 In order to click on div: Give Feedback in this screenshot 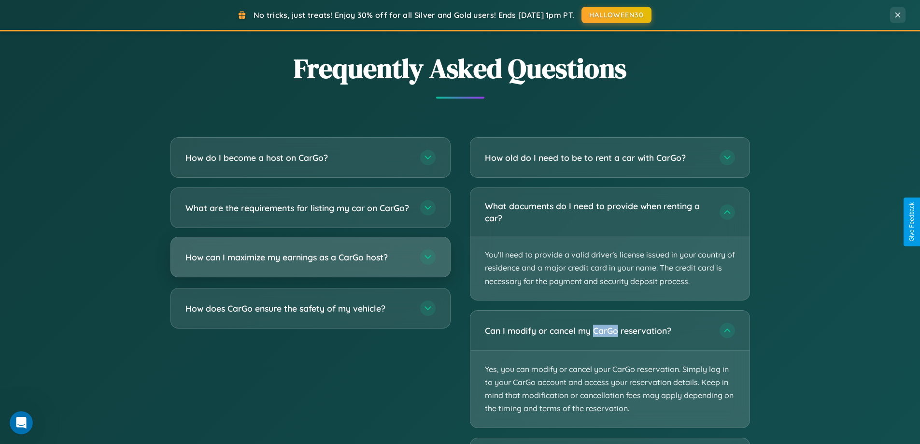, I will do `click(912, 222)`.